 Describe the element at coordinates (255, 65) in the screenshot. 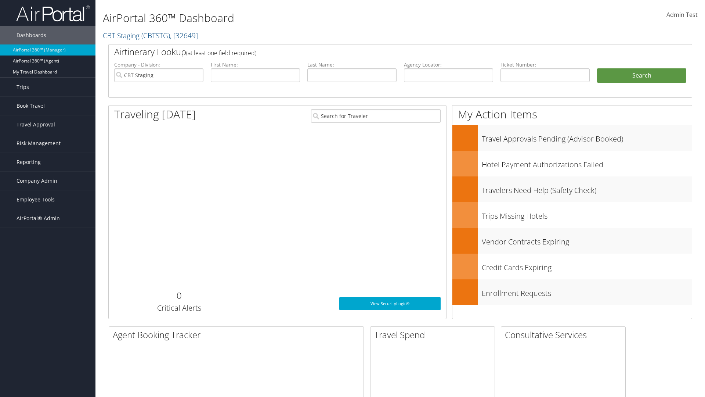

I see `label: First Name:` at that location.